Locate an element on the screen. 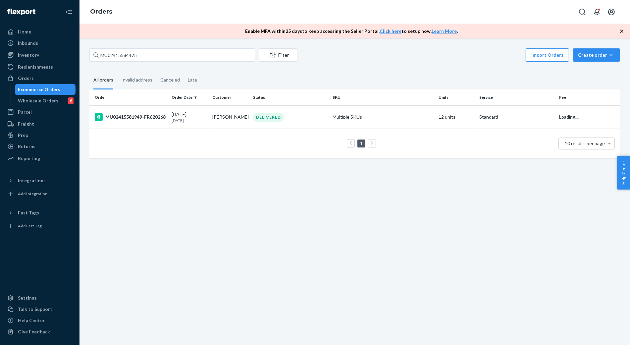  a: Inventory is located at coordinates (40, 55).